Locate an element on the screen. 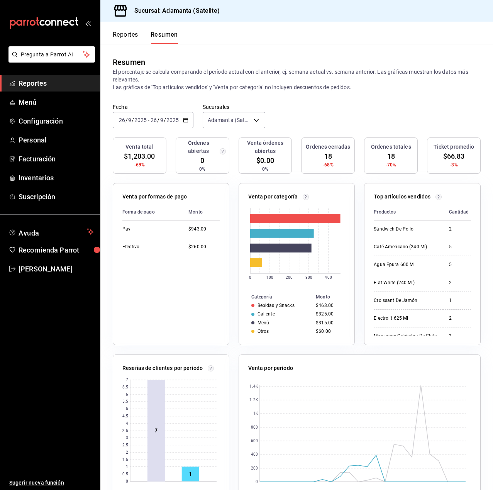 Image resolution: width=493 pixels, height=490 pixels. text: 3.5 is located at coordinates (125, 431).